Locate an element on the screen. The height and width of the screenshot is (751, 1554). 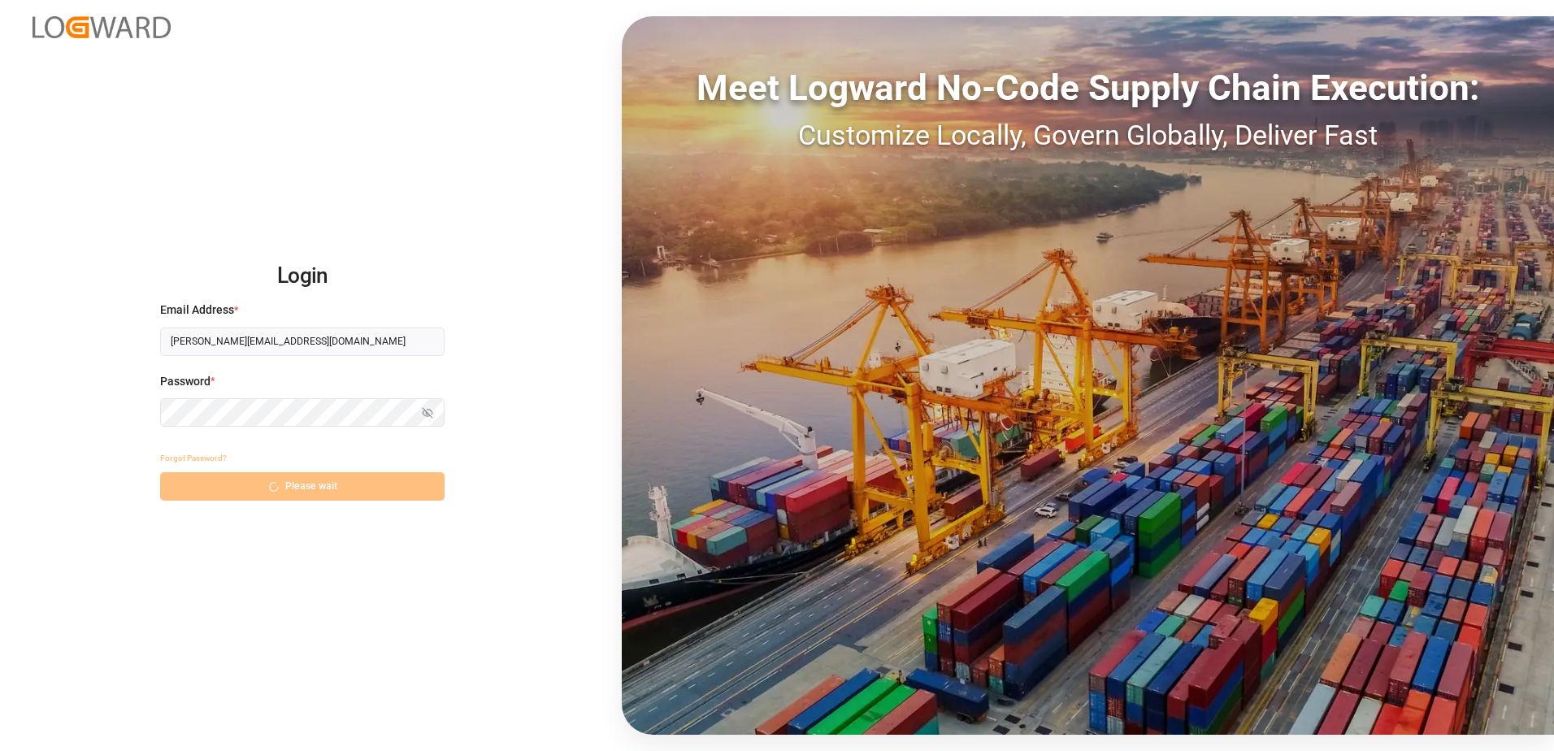
span: Password is located at coordinates (185, 381).